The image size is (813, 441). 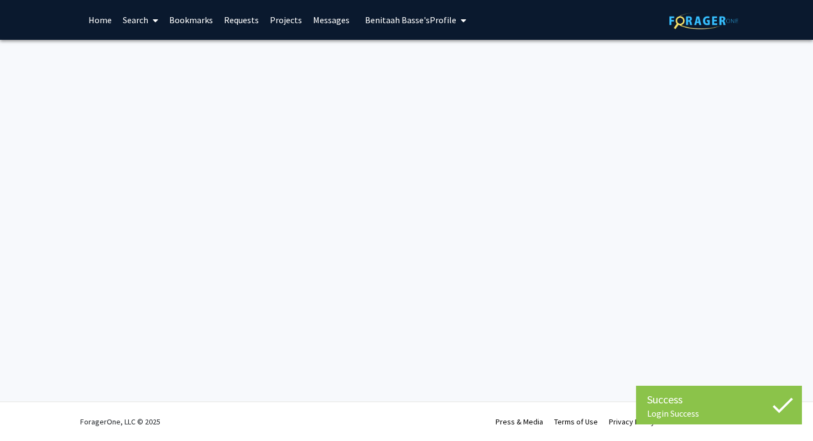 I want to click on span: Benitaah Basse's Profile, so click(x=411, y=20).